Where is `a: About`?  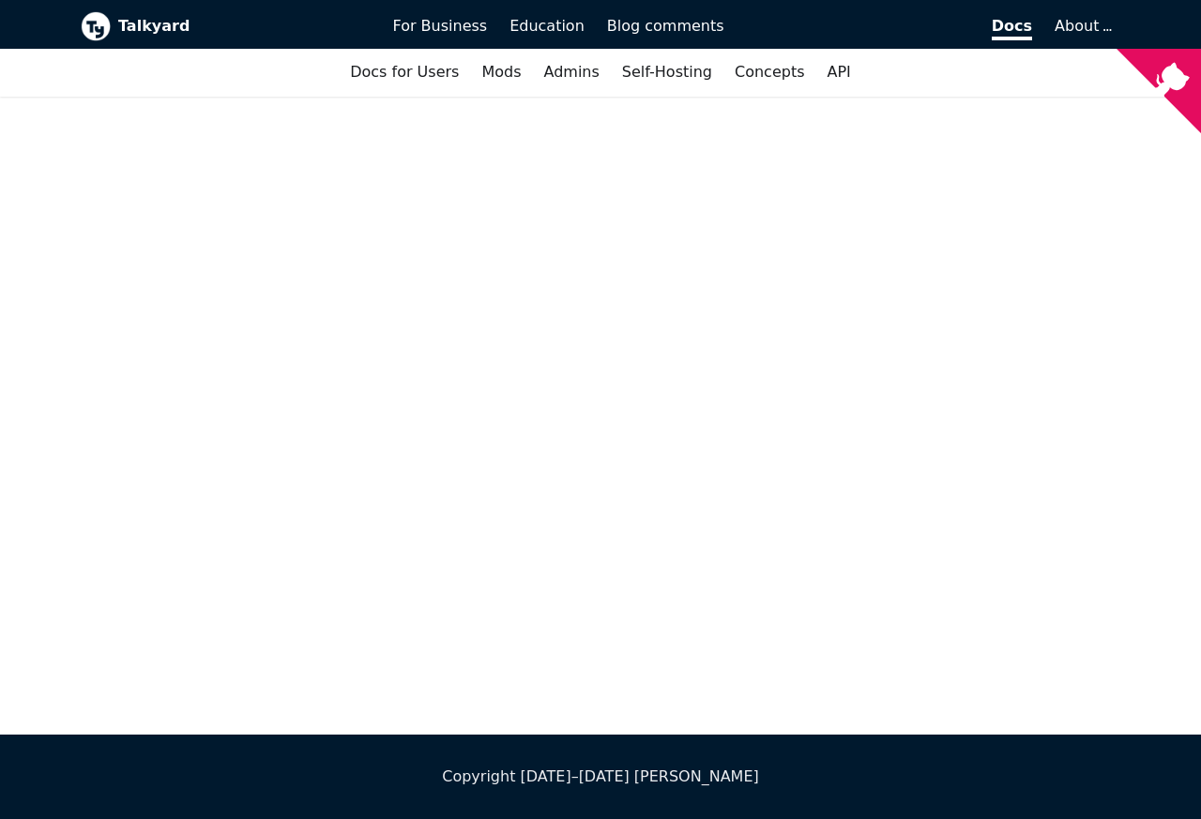 a: About is located at coordinates (1082, 25).